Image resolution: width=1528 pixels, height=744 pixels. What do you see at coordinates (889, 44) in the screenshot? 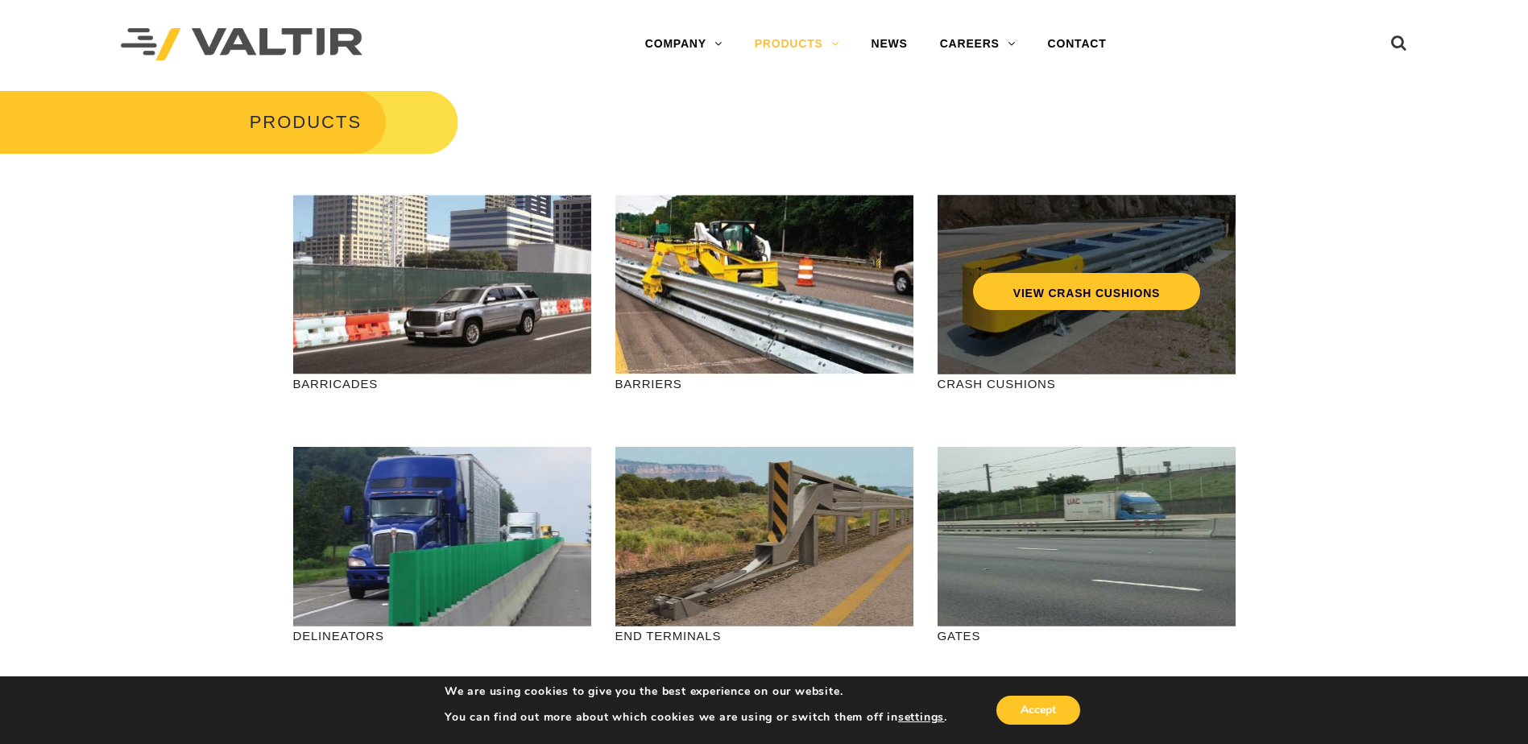
I see `a: NEWS` at bounding box center [889, 44].